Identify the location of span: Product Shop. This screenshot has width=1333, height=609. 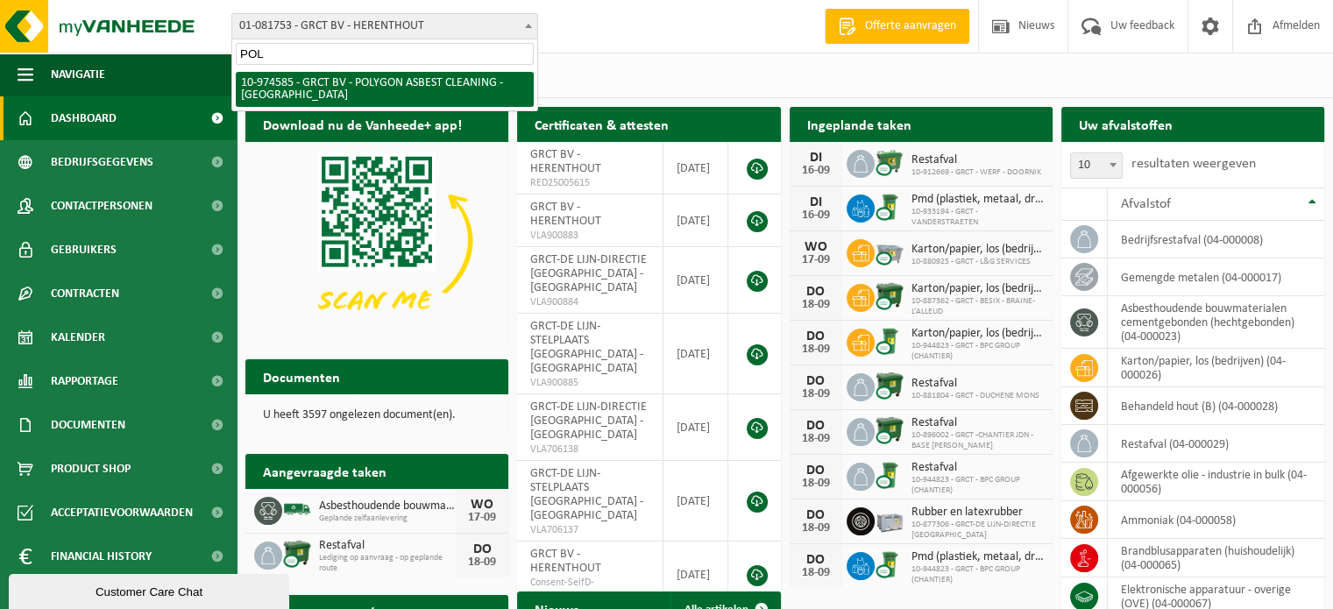
(90, 469).